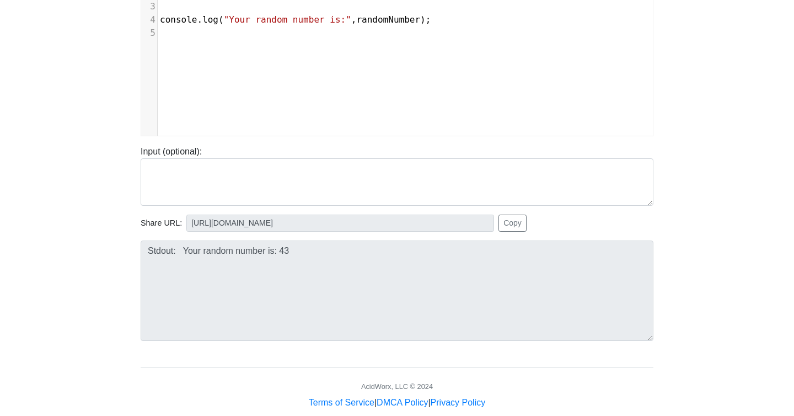  Describe the element at coordinates (287, 19) in the screenshot. I see `span: "Your random number is:"` at that location.